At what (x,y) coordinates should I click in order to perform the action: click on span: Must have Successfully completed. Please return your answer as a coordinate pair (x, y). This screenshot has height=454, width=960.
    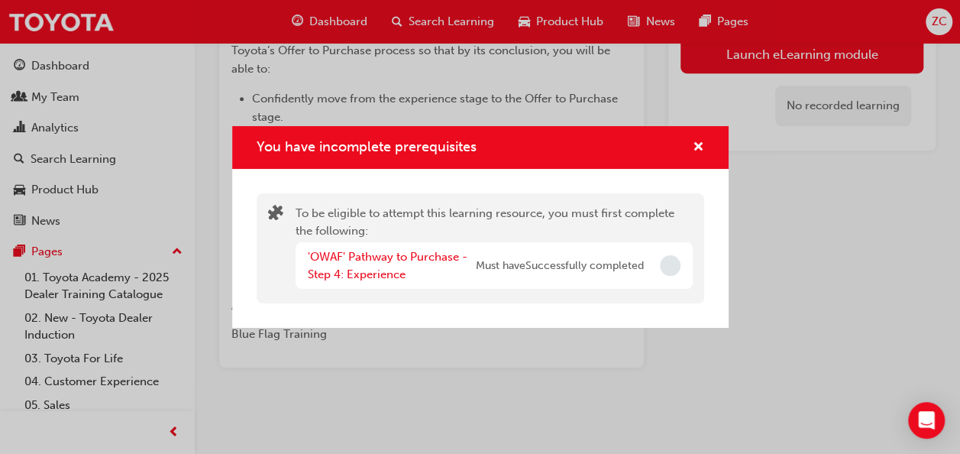
    Looking at the image, I should click on (560, 266).